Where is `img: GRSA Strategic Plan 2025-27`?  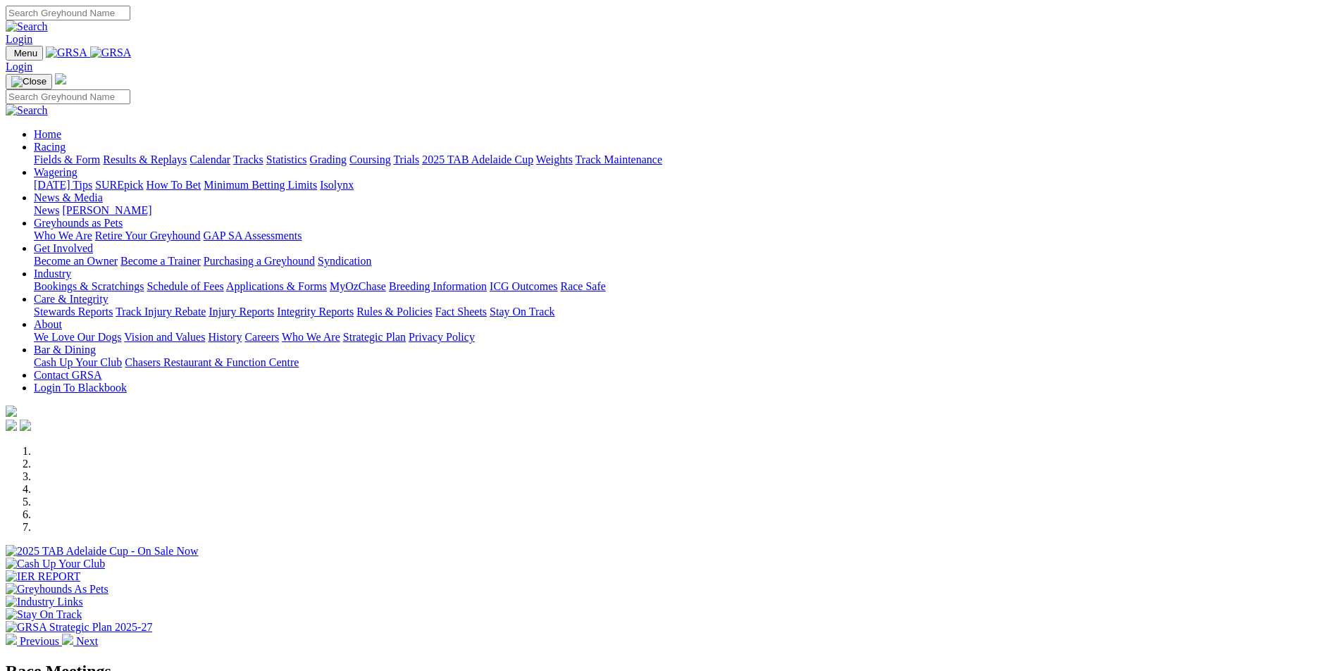 img: GRSA Strategic Plan 2025-27 is located at coordinates (79, 628).